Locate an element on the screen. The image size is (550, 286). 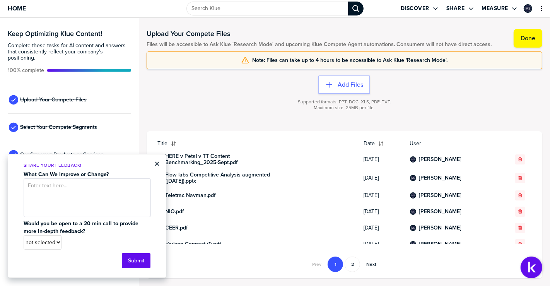
span: Active is located at coordinates (26, 70).